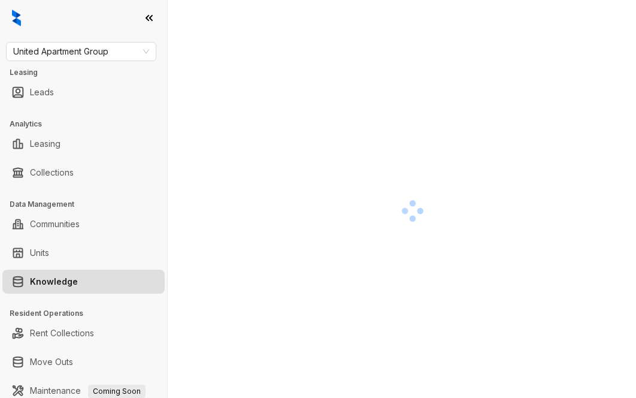 The height and width of the screenshot is (398, 636). Describe the element at coordinates (88, 313) in the screenshot. I see `h3: Resident Operations` at that location.